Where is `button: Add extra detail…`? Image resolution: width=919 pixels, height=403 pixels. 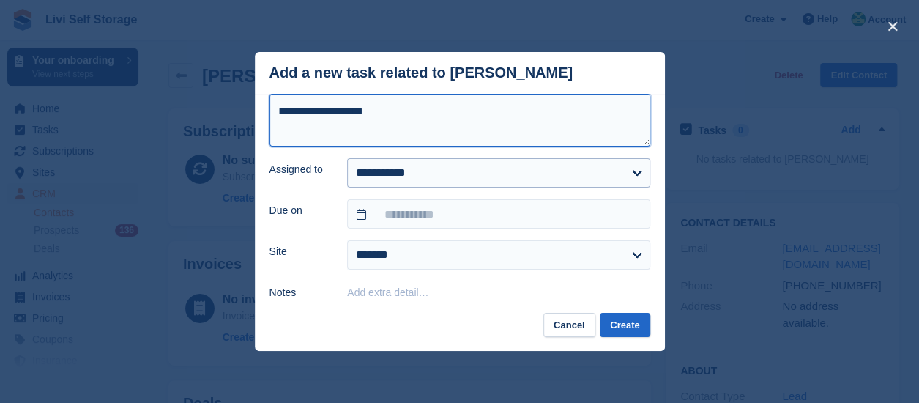 button: Add extra detail… is located at coordinates (387, 292).